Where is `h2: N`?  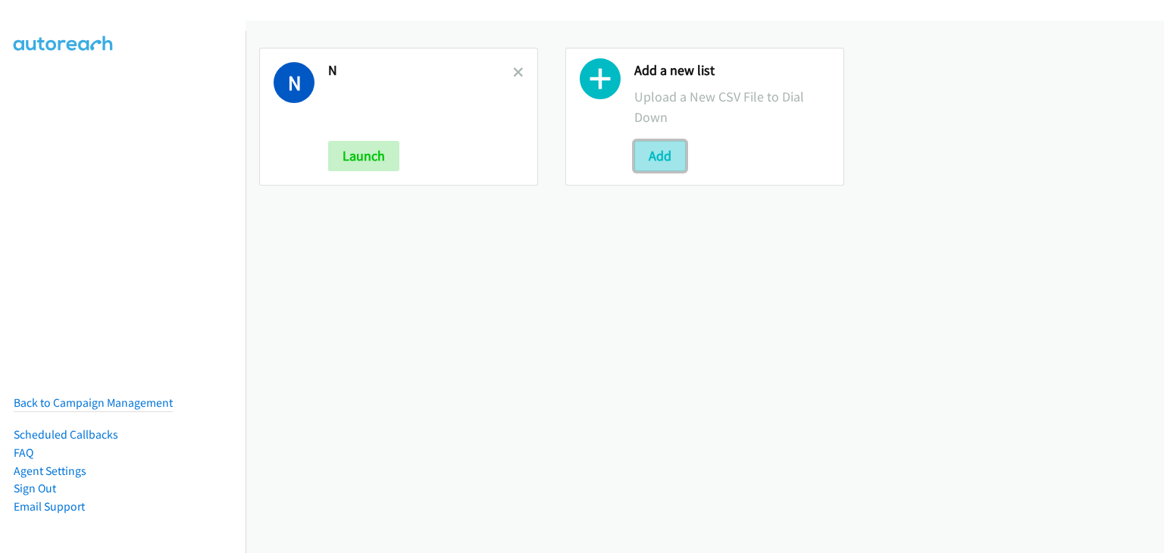
h2: N is located at coordinates (421, 70).